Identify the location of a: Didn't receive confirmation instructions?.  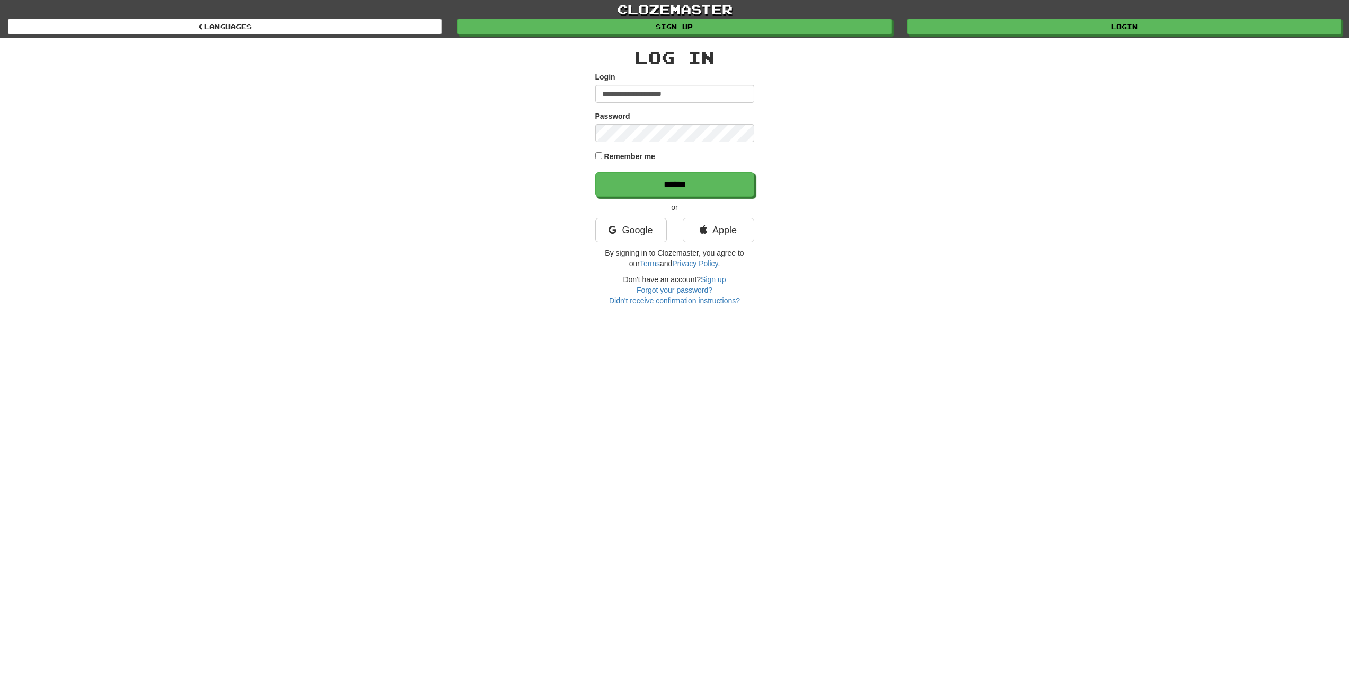
(674, 300).